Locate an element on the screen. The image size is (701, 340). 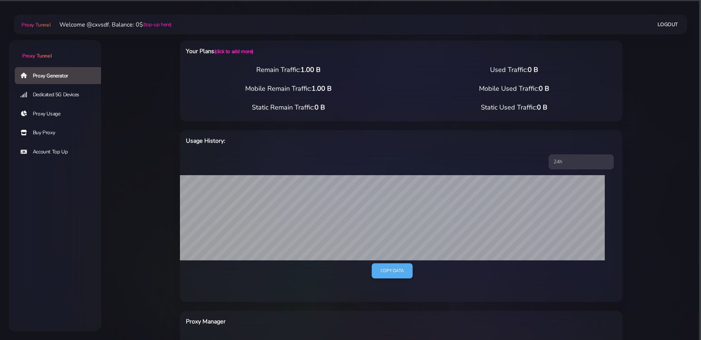
a: Proxy Generator is located at coordinates (61, 76).